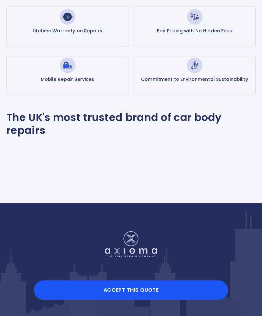 This screenshot has width=262, height=316. What do you see at coordinates (194, 79) in the screenshot?
I see `p: Commitment to Environmental Sustainability` at bounding box center [194, 79].